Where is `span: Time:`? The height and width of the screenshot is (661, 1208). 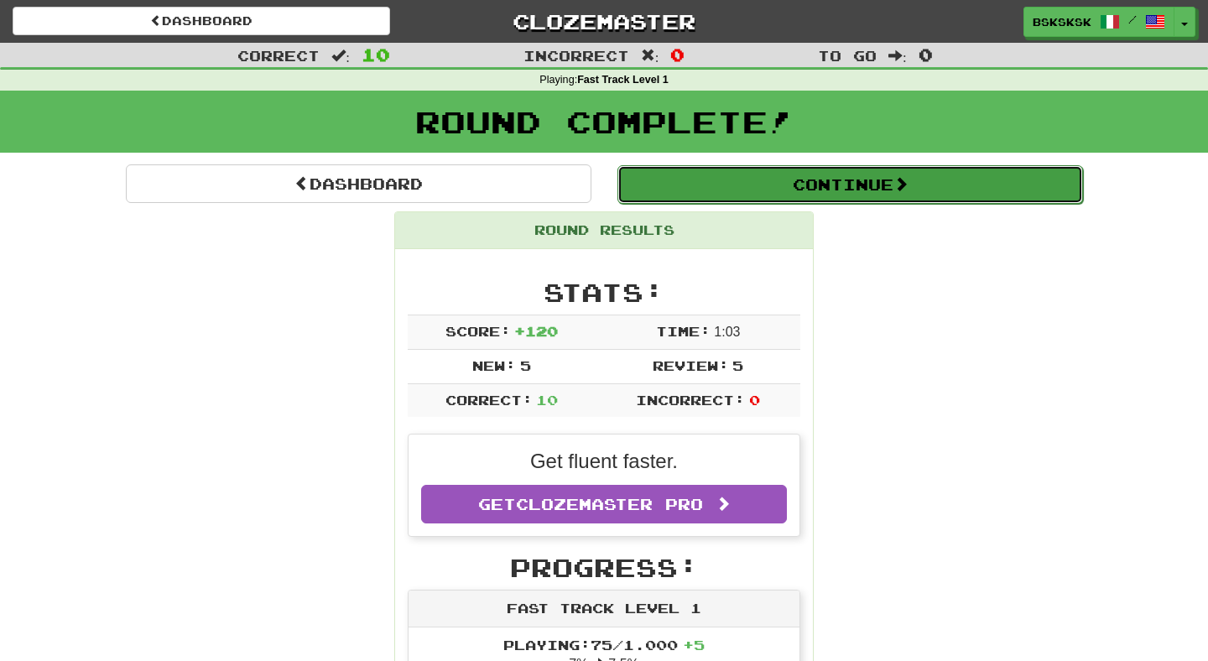 span: Time: is located at coordinates (683, 331).